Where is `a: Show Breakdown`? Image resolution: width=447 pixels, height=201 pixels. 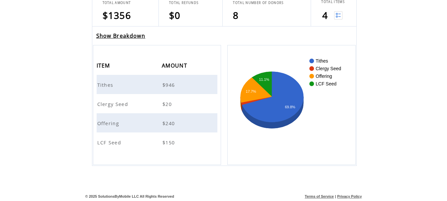
a: Show Breakdown is located at coordinates (121, 36).